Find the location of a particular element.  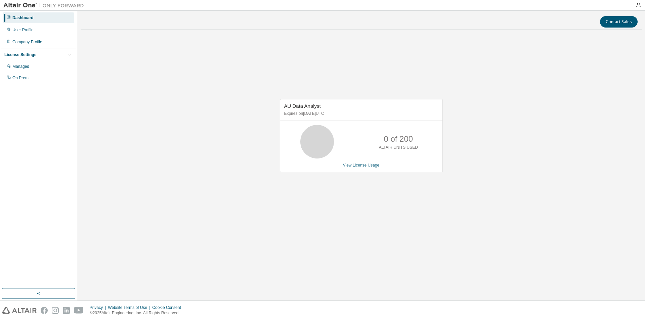

p: ALTAIR UNITS USED is located at coordinates (398, 147).